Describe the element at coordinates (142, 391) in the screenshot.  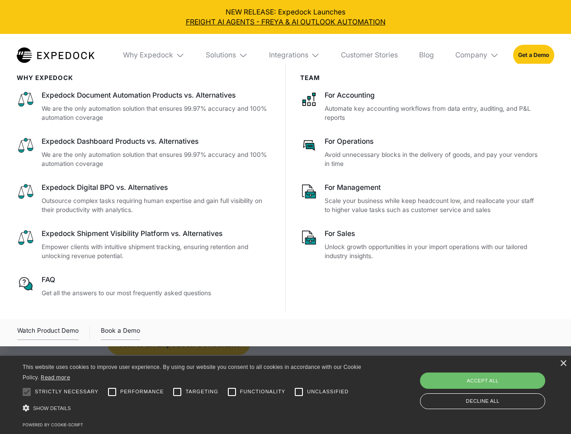
I see `span: Performance` at that location.